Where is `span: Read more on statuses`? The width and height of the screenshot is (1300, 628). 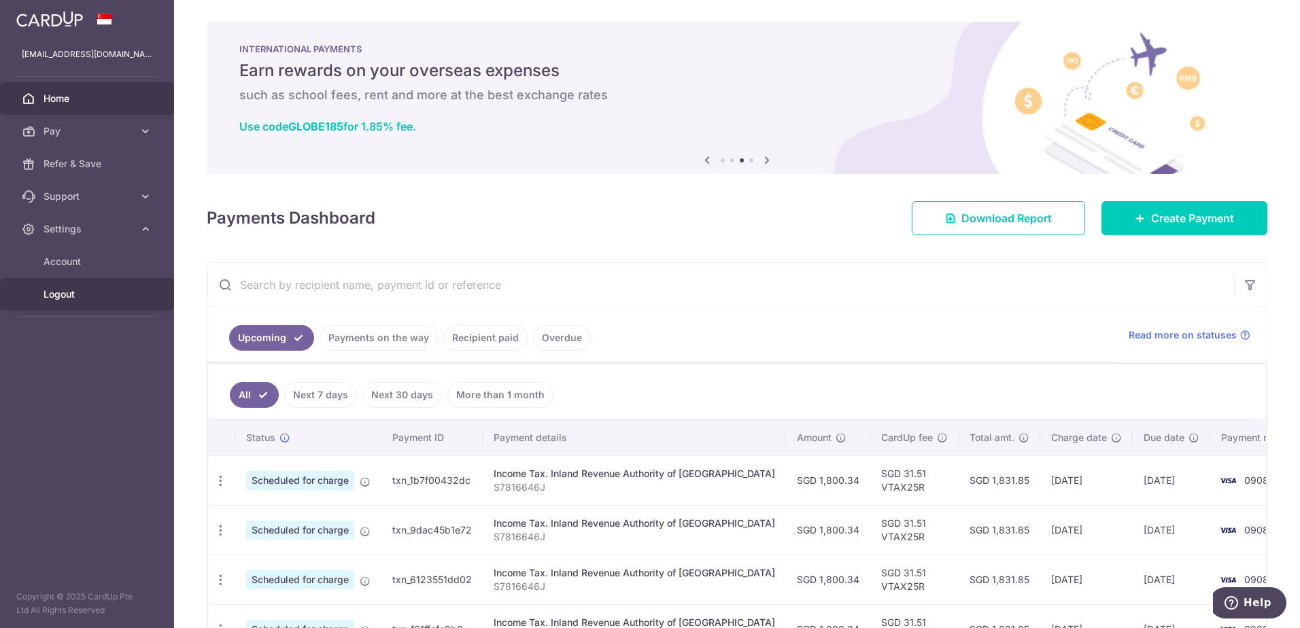 span: Read more on statuses is located at coordinates (1183, 335).